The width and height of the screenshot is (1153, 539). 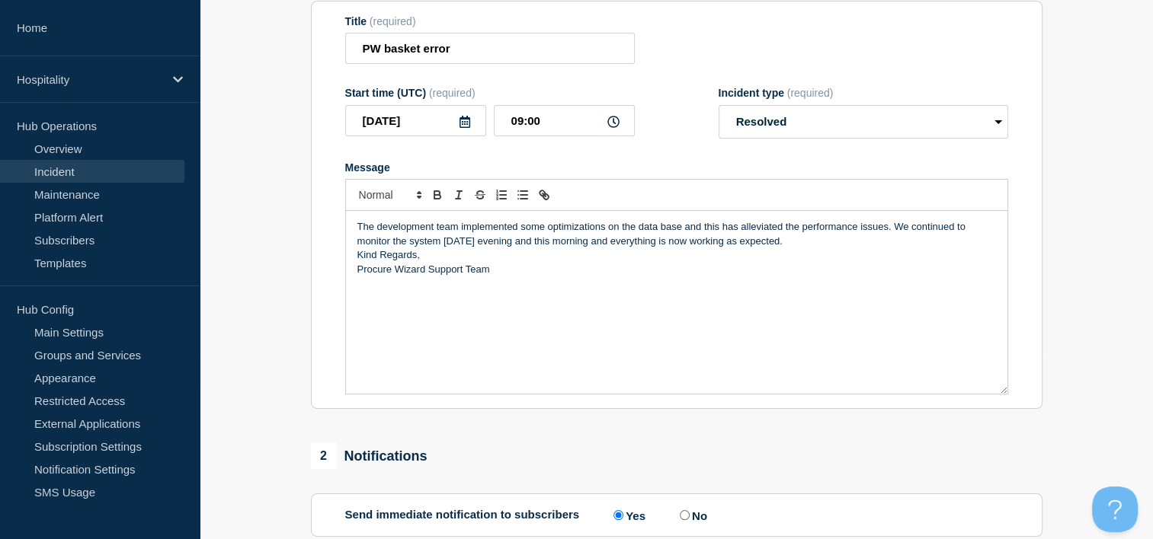 What do you see at coordinates (677, 234) in the screenshot?
I see `p: The development team implemented some optimizations on the data base and this has alleviated the ...` at bounding box center [677, 234].